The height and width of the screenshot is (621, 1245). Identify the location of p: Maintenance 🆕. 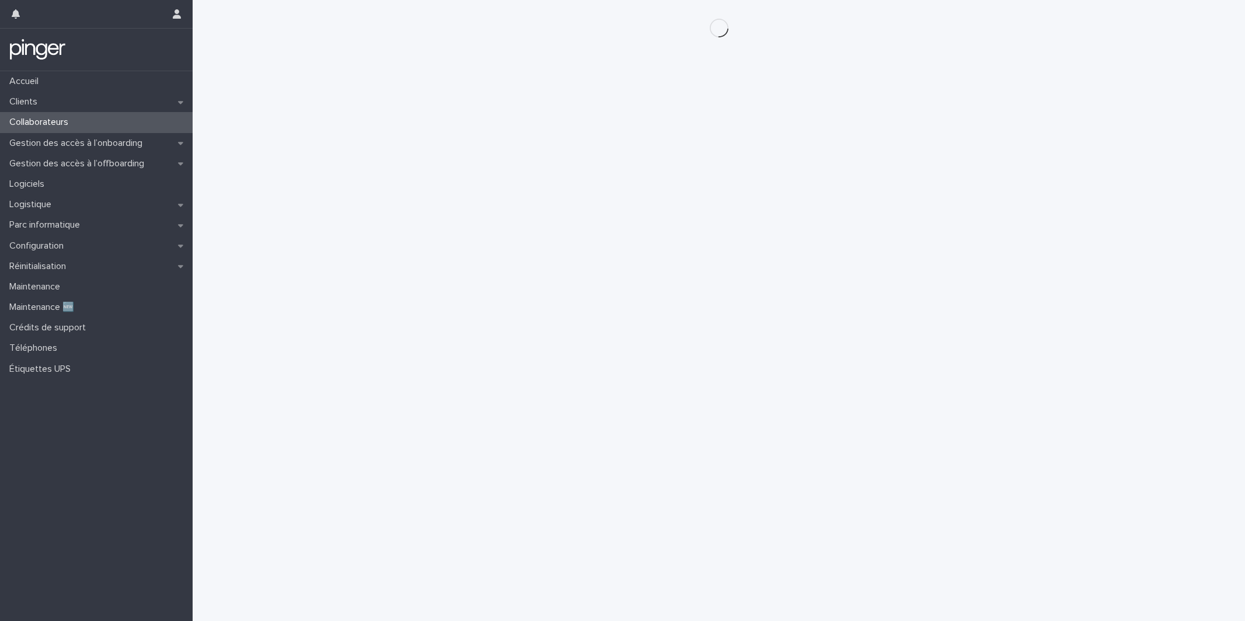
(44, 307).